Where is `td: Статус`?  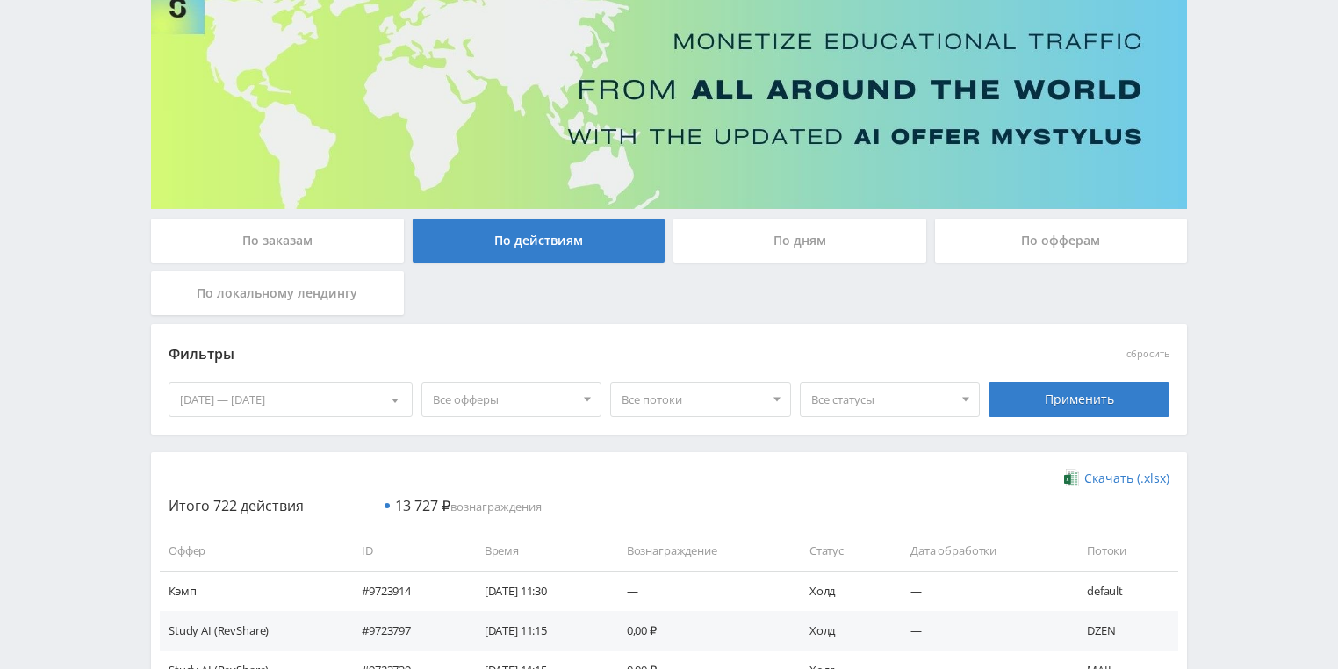
td: Статус is located at coordinates (842, 550).